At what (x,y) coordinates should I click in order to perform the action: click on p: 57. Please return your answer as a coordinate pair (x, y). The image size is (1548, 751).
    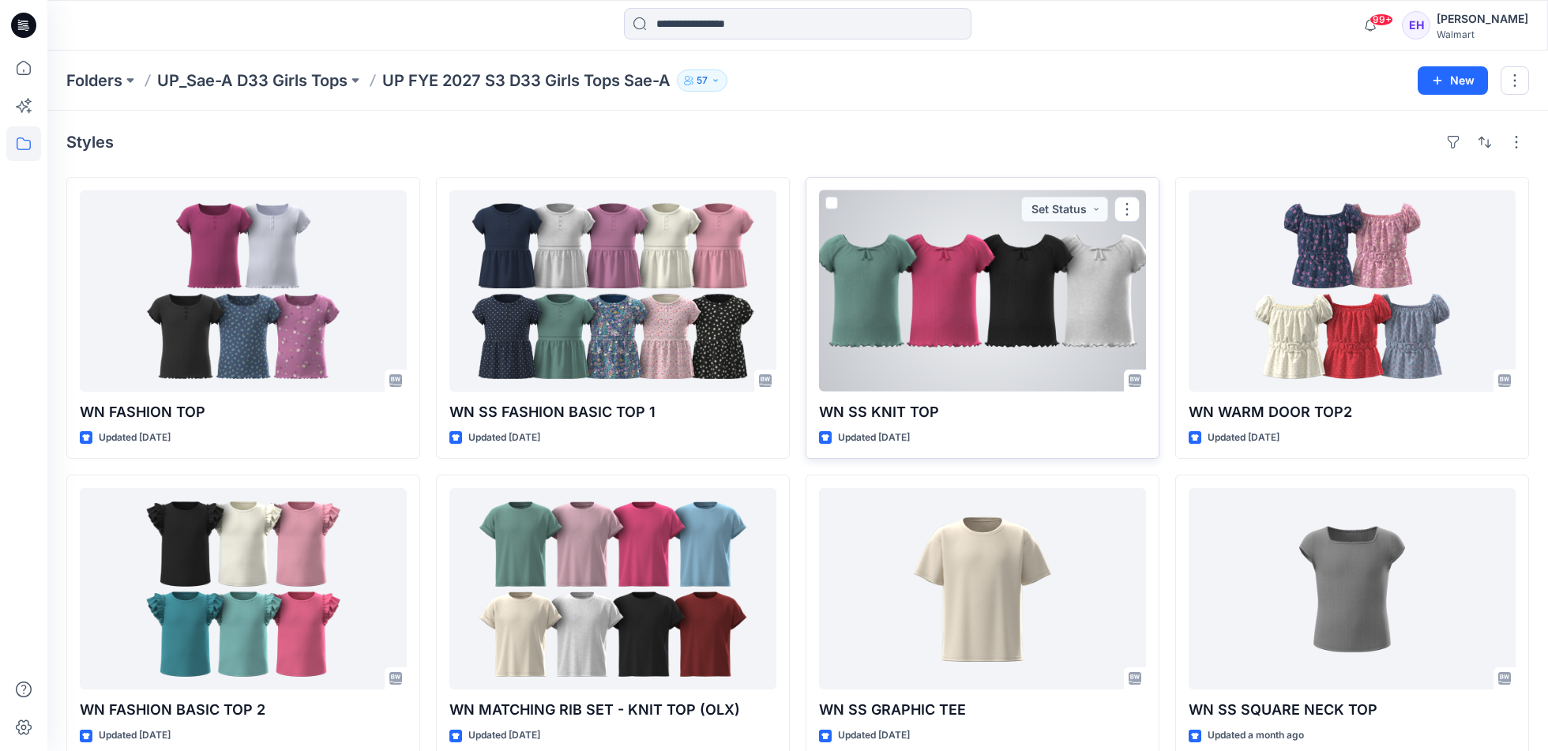
    Looking at the image, I should click on (702, 81).